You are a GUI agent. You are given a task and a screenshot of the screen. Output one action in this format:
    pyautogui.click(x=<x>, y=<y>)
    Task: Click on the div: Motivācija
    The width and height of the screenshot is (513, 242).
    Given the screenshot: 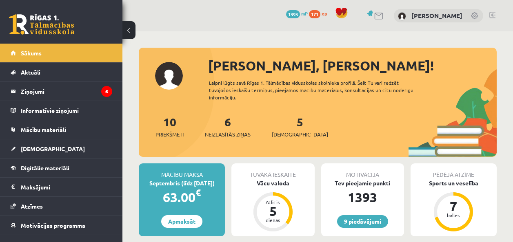 What is the action you would take?
    pyautogui.click(x=362, y=171)
    